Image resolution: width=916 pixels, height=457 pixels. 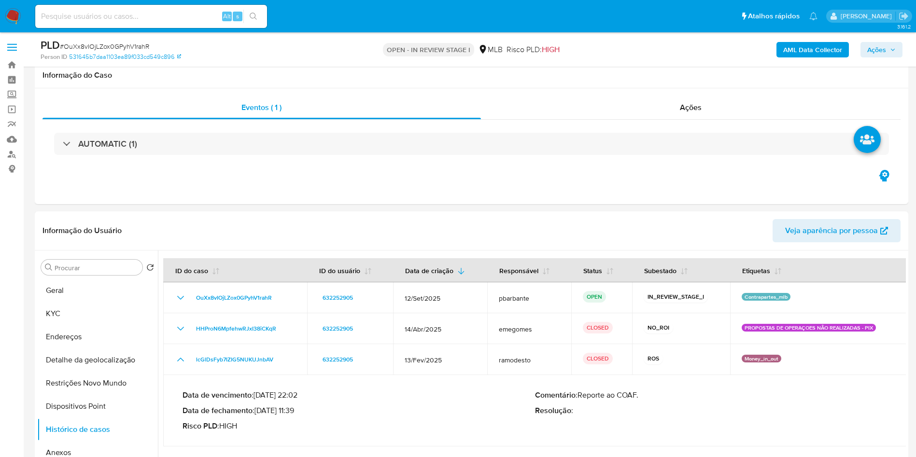 I want to click on button: search-icon, so click(x=253, y=16).